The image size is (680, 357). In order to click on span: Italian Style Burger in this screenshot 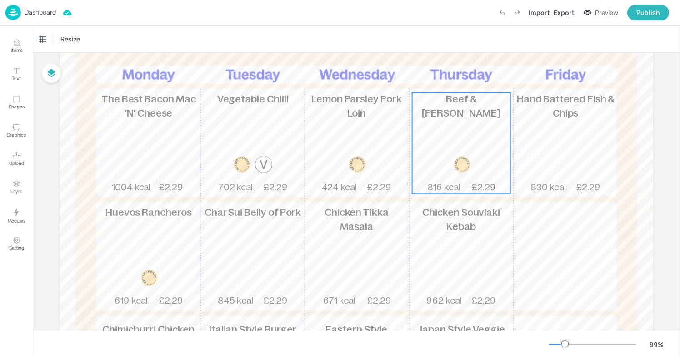, I will do `click(253, 329)`.